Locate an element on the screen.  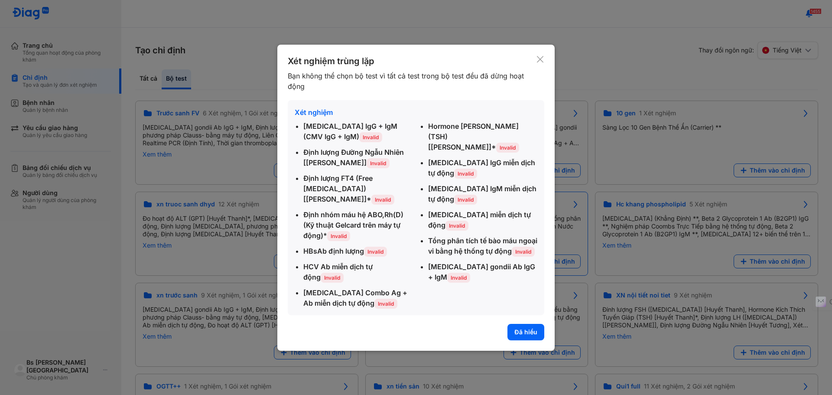
div: Xét nghiệm trùng lặp is located at coordinates (411, 61).